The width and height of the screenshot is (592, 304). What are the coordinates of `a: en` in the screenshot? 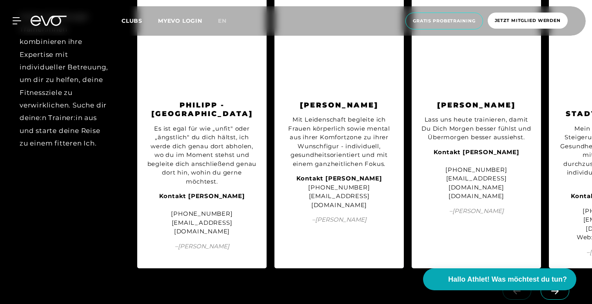 It's located at (227, 21).